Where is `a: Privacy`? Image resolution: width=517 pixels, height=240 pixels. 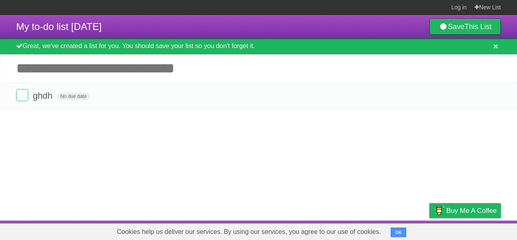
a: Privacy is located at coordinates (429, 230).